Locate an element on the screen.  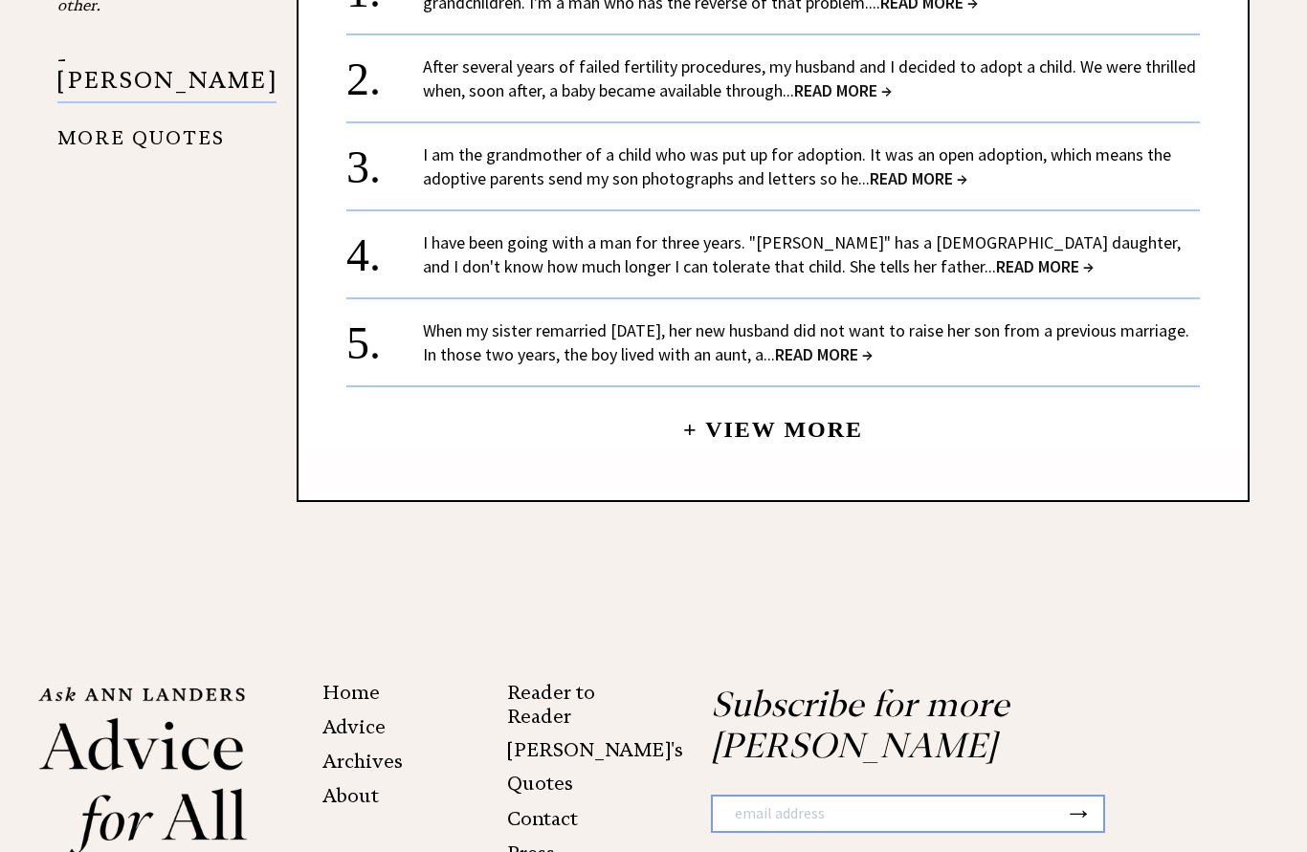
a: MORE QUOTES is located at coordinates (141, 130).